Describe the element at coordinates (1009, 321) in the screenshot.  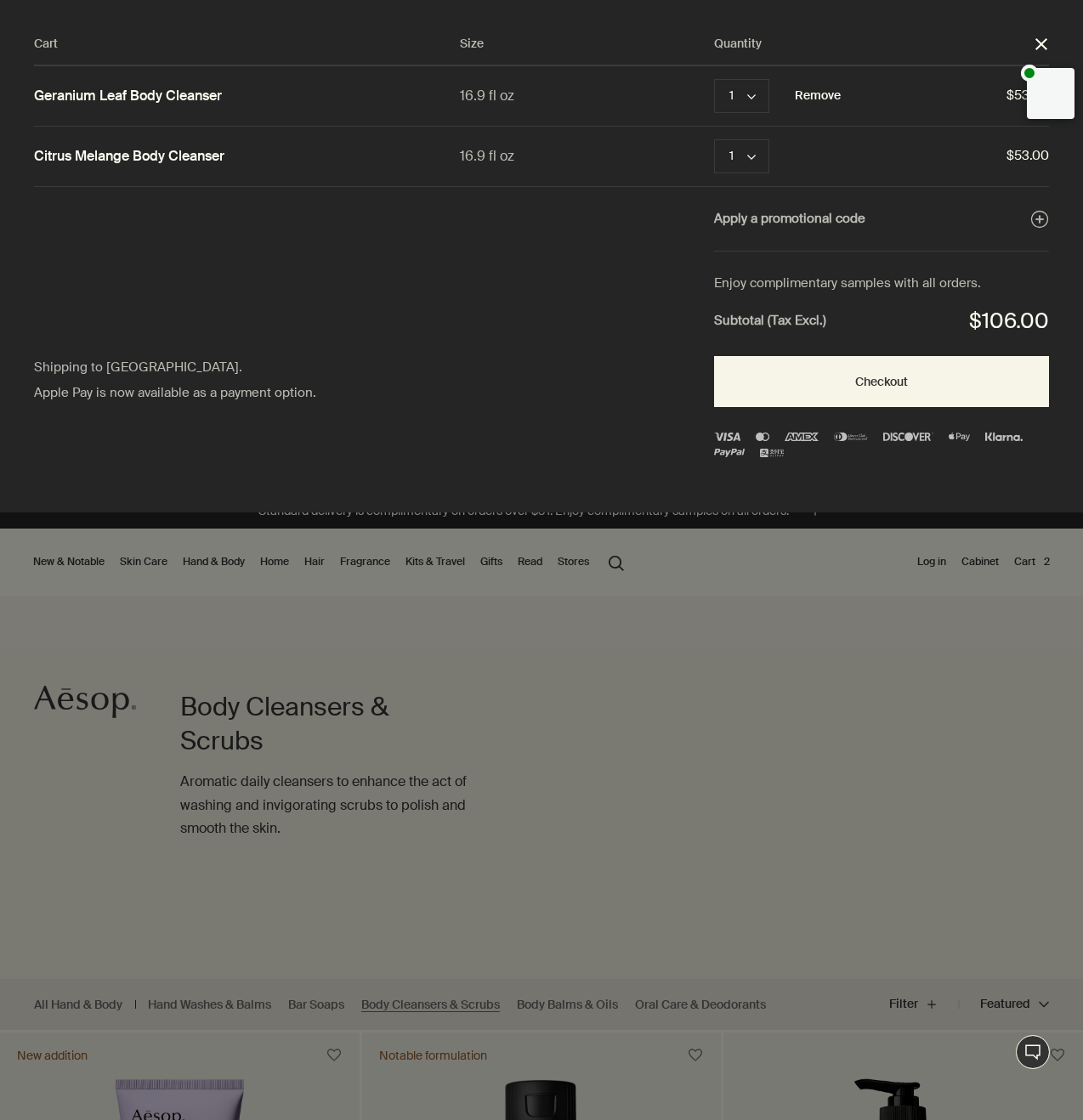
I see `div: $106.00` at that location.